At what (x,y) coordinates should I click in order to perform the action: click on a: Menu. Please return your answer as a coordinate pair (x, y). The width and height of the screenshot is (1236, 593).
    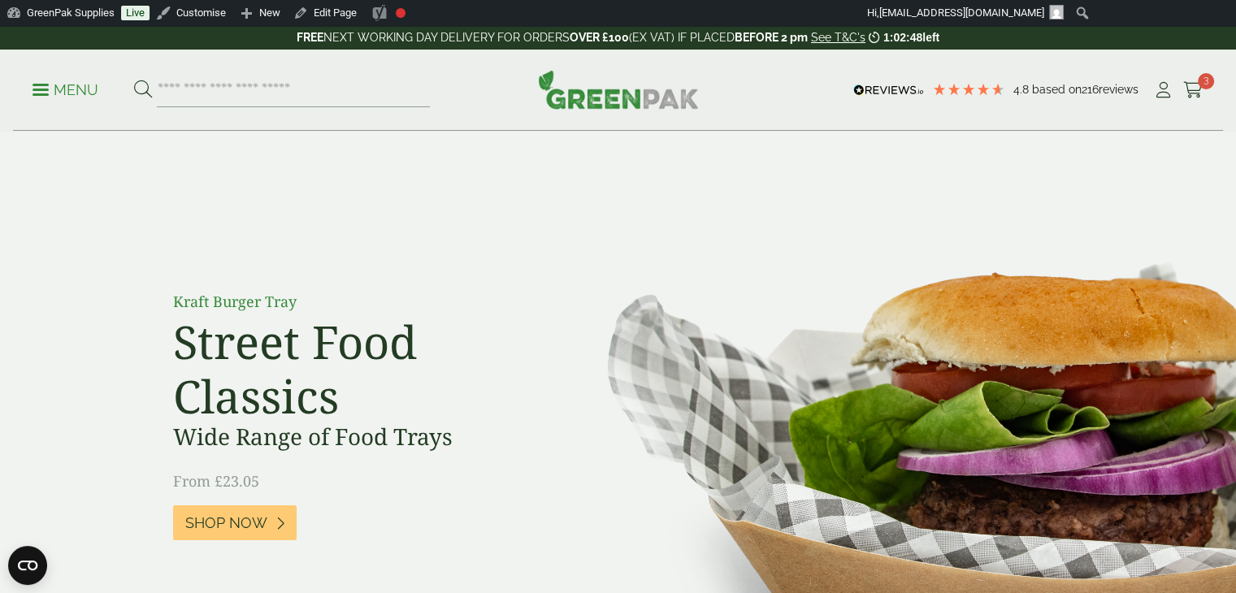
    Looking at the image, I should click on (65, 89).